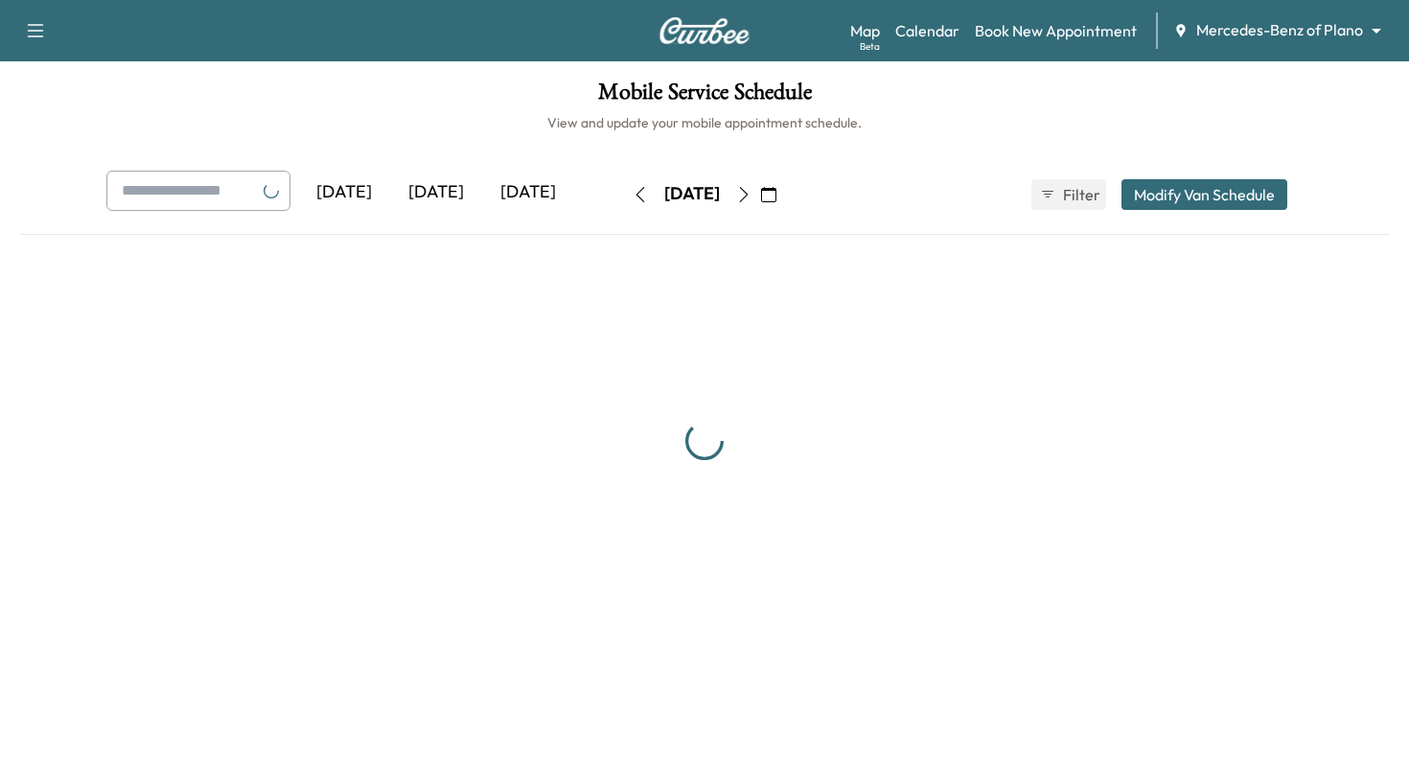 The width and height of the screenshot is (1409, 764). Describe the element at coordinates (865, 31) in the screenshot. I see `a: MapBeta` at that location.